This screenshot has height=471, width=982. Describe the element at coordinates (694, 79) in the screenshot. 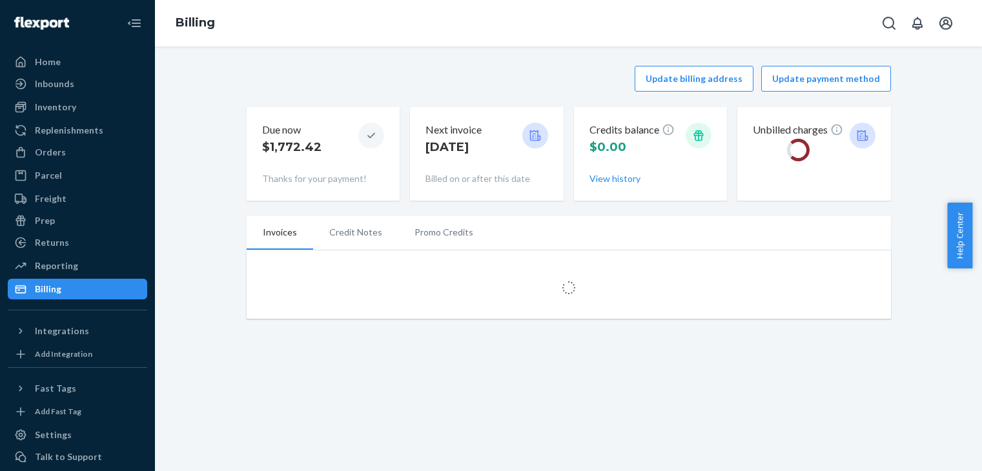

I see `button: Update billing address` at that location.